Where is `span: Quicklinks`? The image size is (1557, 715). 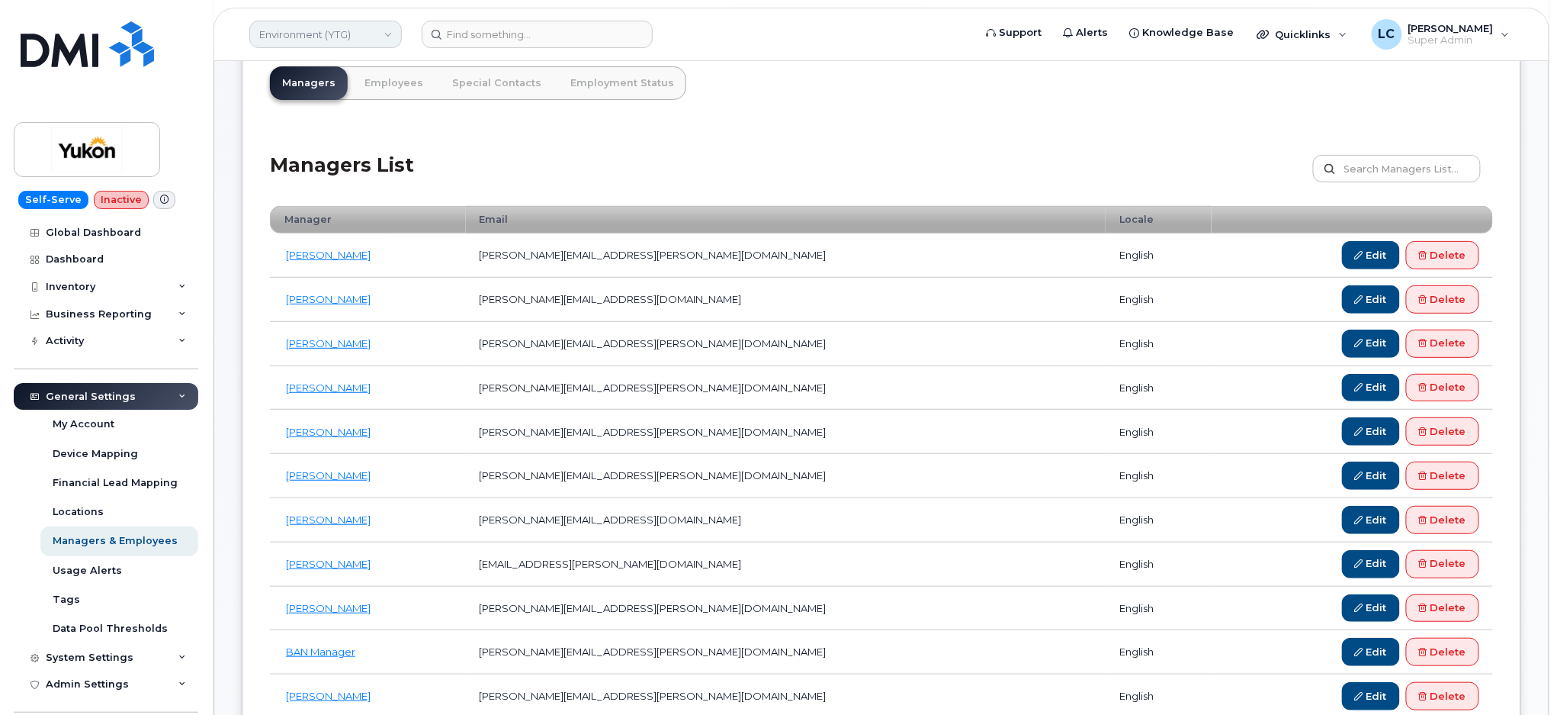
span: Quicklinks is located at coordinates (1303, 34).